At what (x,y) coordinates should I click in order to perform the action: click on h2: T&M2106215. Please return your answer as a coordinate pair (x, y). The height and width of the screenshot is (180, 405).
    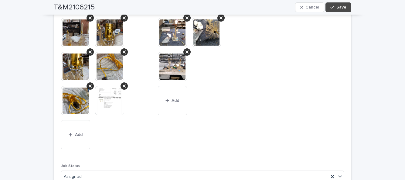
    Looking at the image, I should click on (74, 7).